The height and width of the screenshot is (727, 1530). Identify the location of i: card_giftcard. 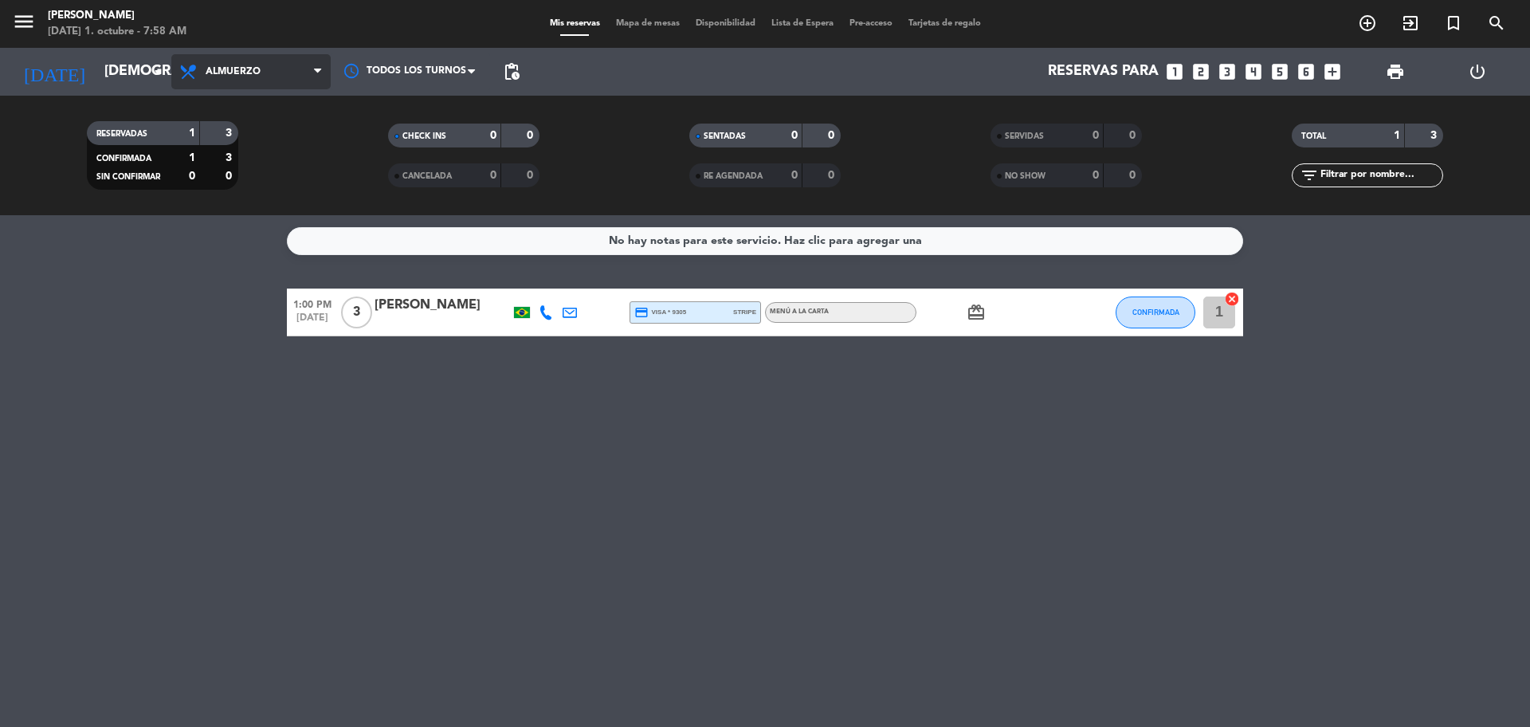
(976, 312).